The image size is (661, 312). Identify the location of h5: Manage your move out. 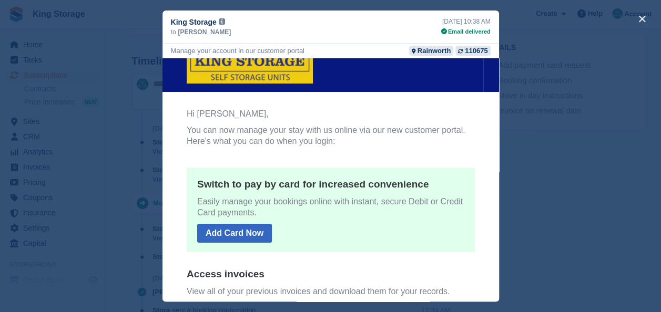
(168, 286).